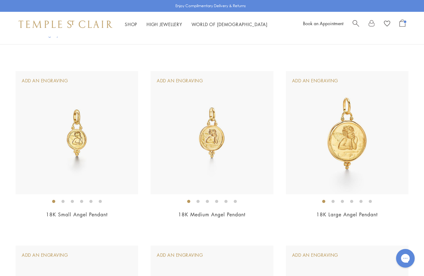 The height and width of the screenshot is (276, 424). I want to click on button: Open gorgias live chat, so click(12, 11).